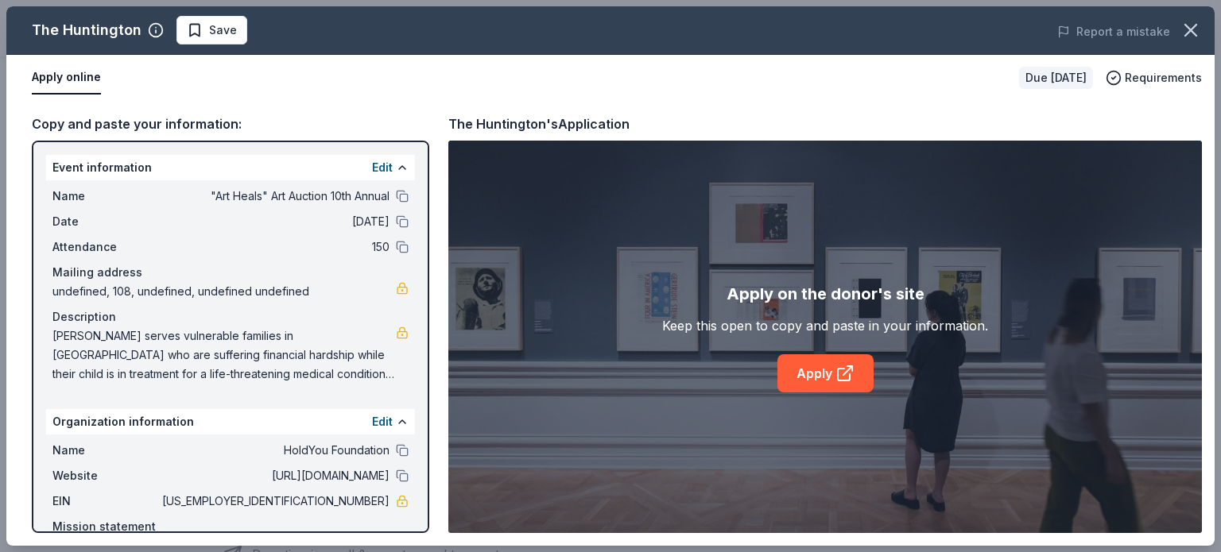 This screenshot has width=1221, height=552. Describe the element at coordinates (825, 326) in the screenshot. I see `div: Keep this open to copy and paste in your information.` at that location.